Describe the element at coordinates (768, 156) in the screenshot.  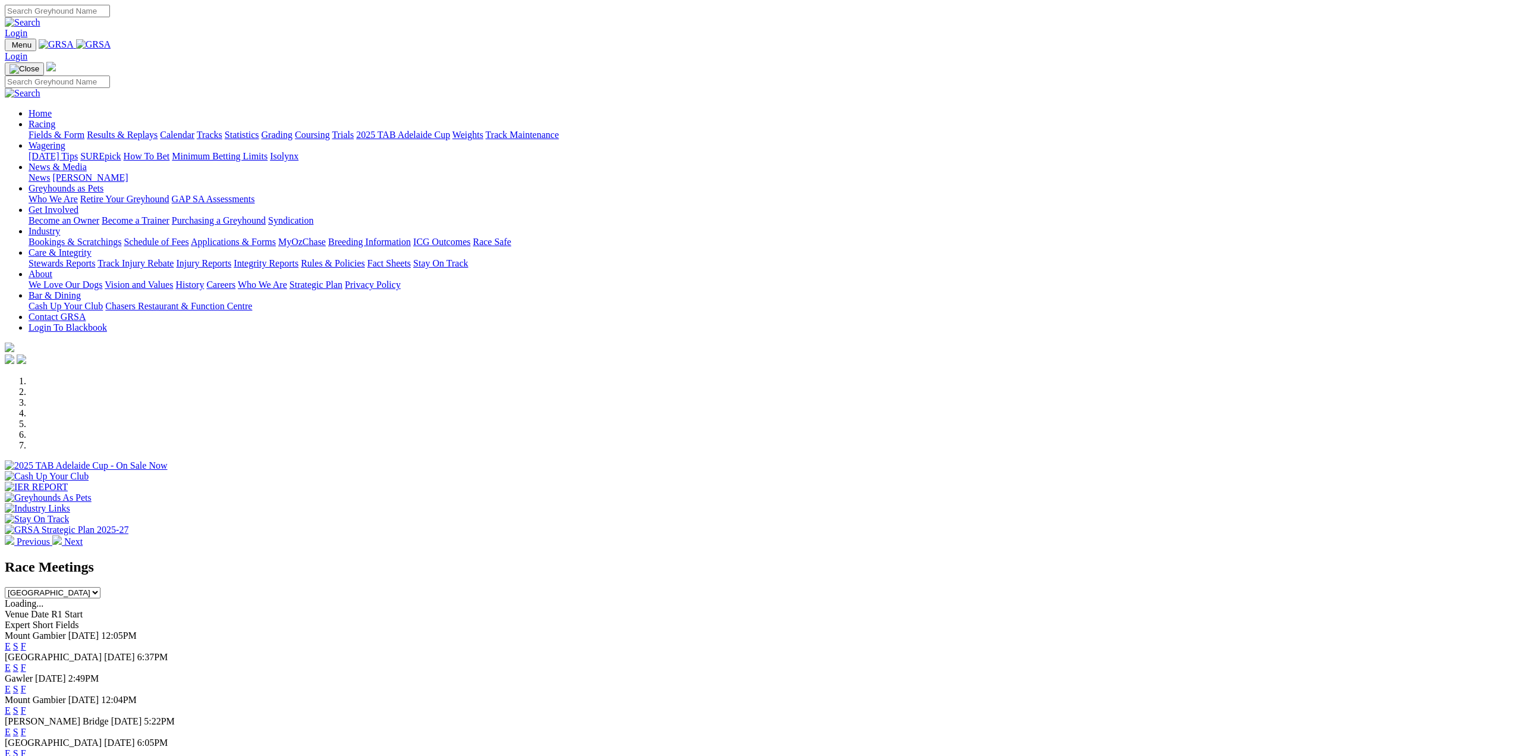
I see `div: Wagering` at that location.